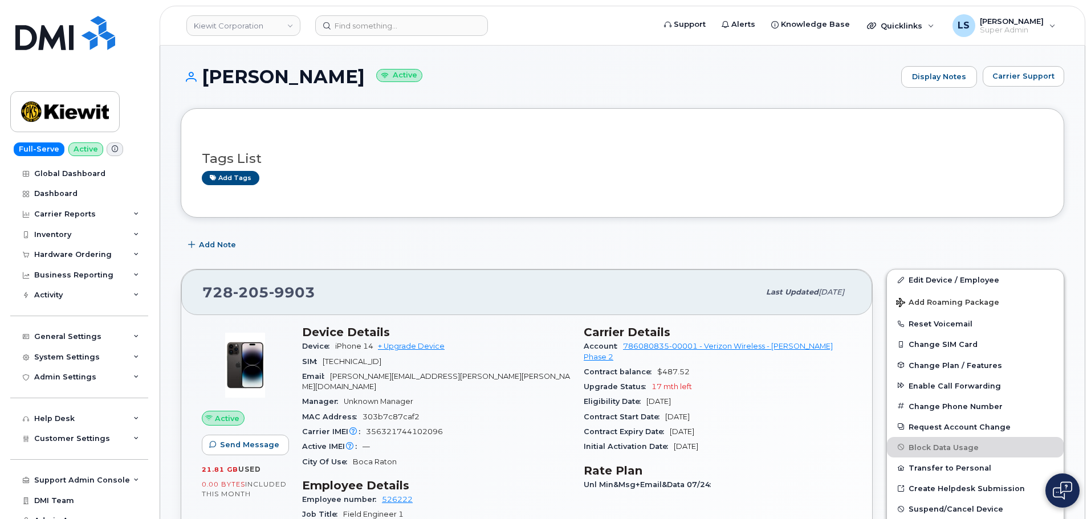 This screenshot has height=519, width=1091. I want to click on a: 526222, so click(397, 499).